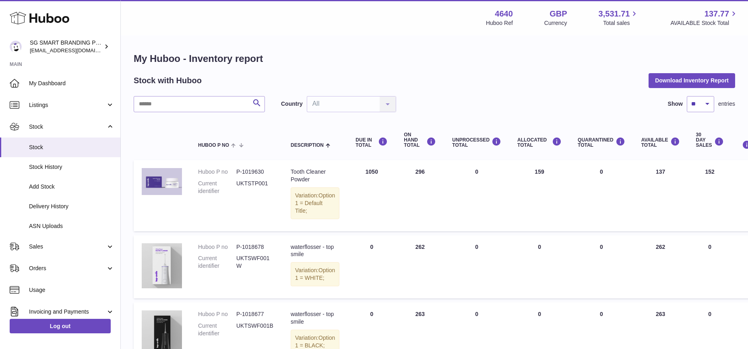 The image size is (748, 349). I want to click on span: Usage, so click(72, 290).